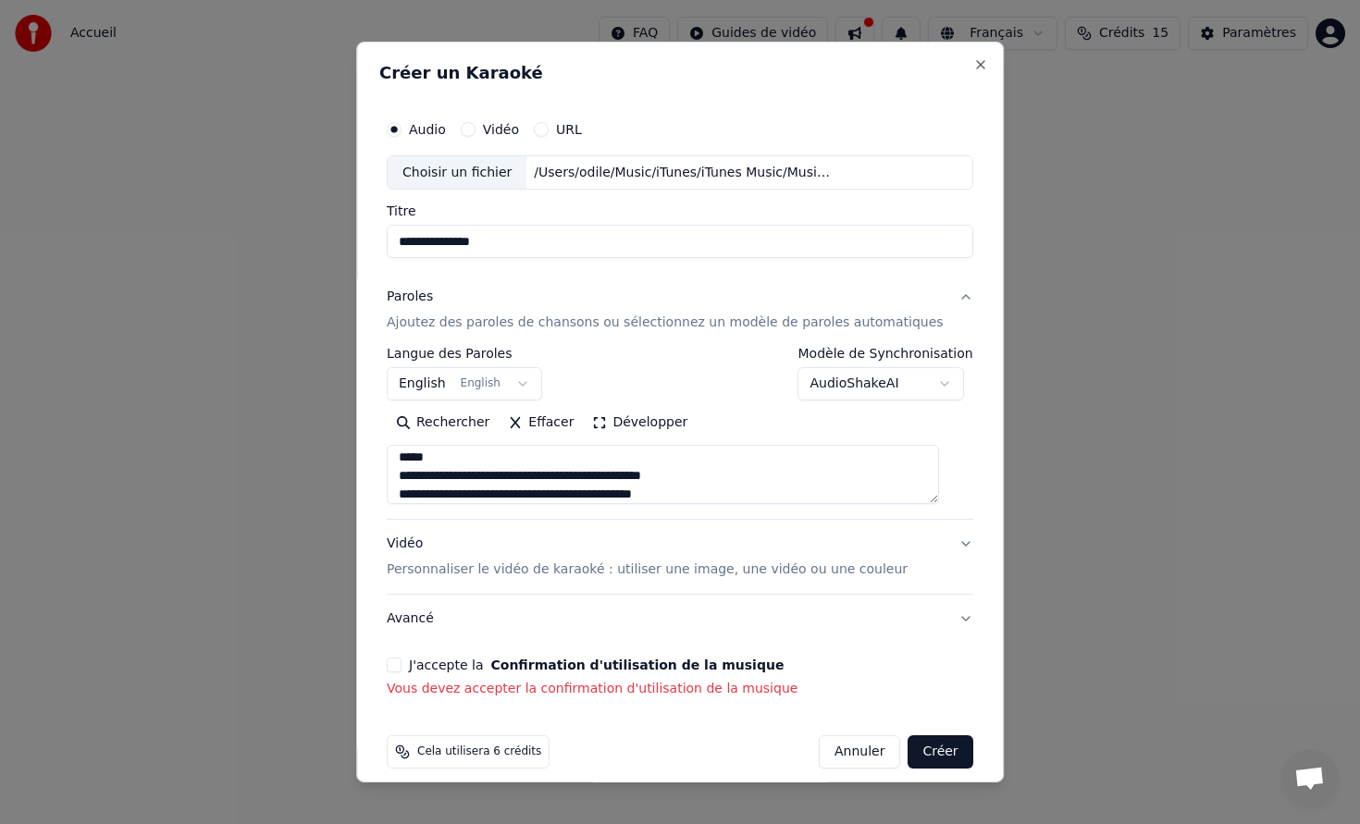 The width and height of the screenshot is (1360, 824). I want to click on label: Langue des Paroles, so click(465, 354).